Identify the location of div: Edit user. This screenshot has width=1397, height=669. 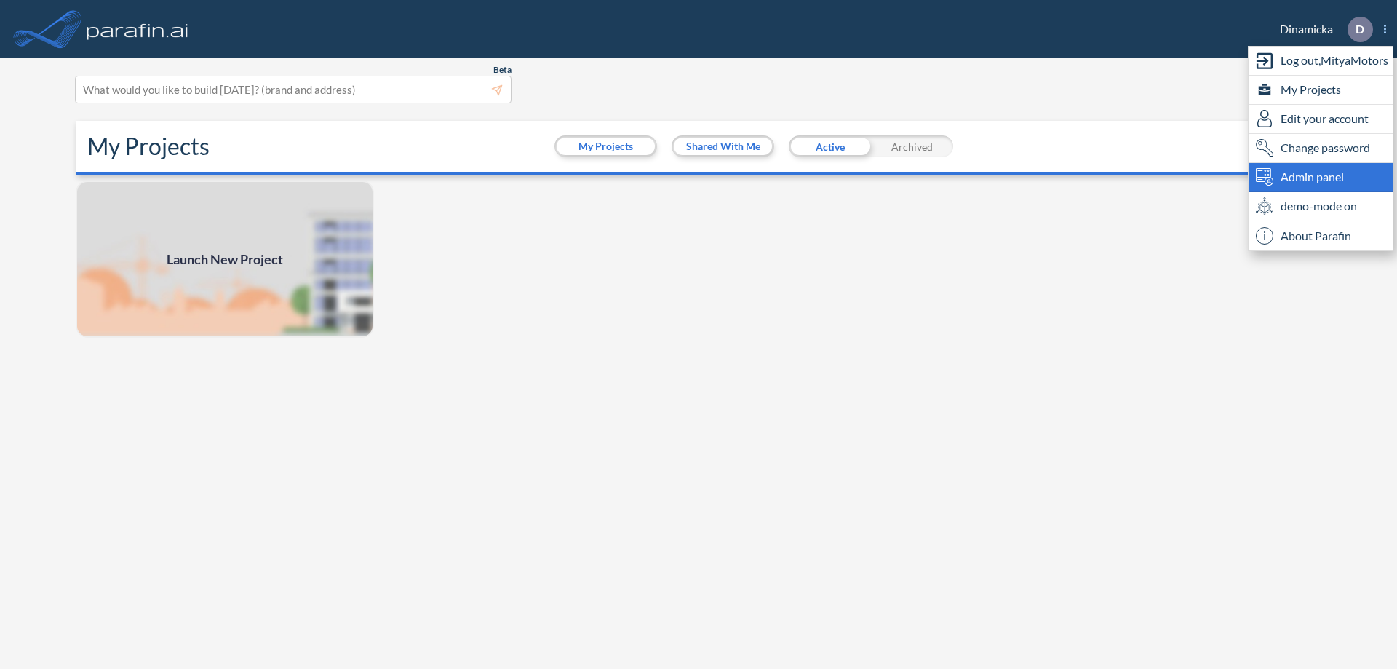
(1320, 119).